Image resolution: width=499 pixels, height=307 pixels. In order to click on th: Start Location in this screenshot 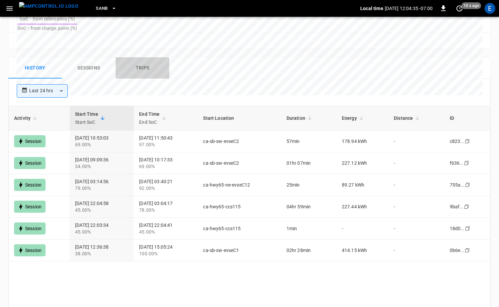, I will do `click(240, 118)`.